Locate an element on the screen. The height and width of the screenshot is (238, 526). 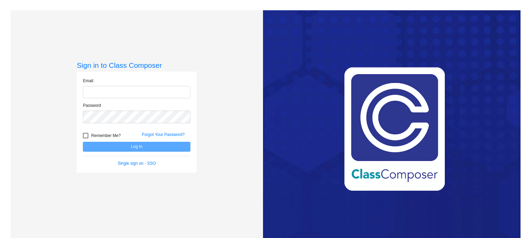
a: Single sign on - SSO is located at coordinates (137, 163).